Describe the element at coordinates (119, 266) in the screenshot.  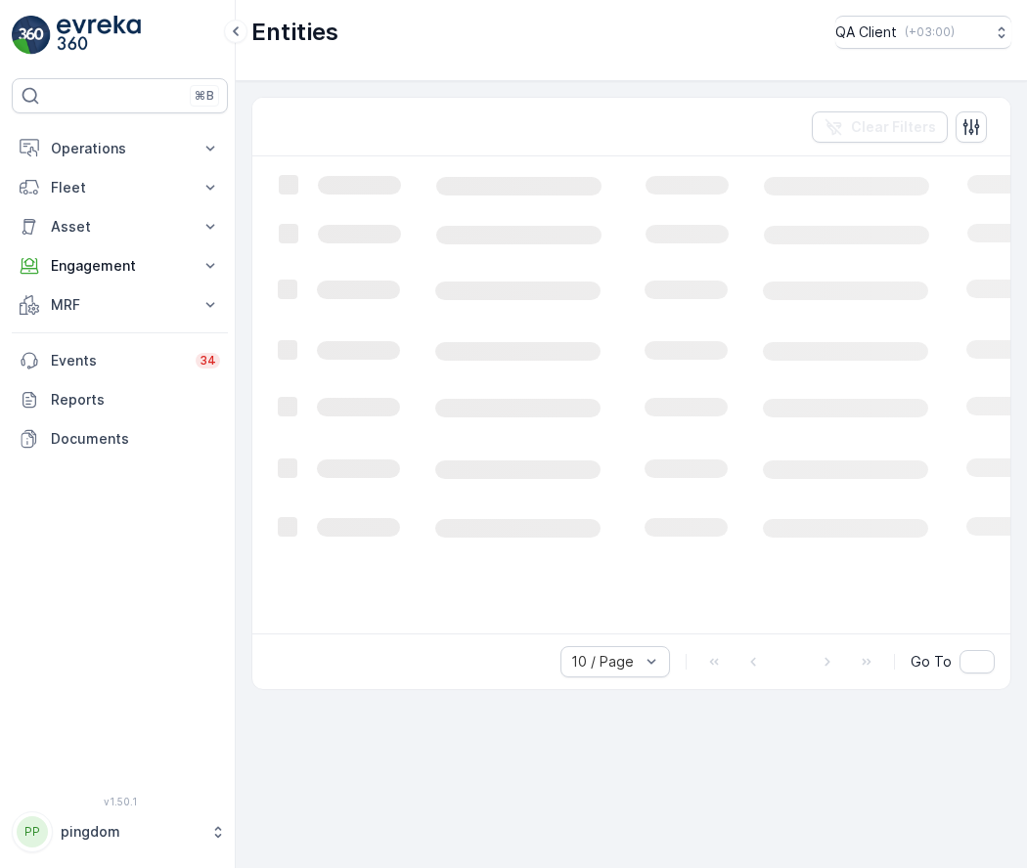
I see `p: Engagement` at that location.